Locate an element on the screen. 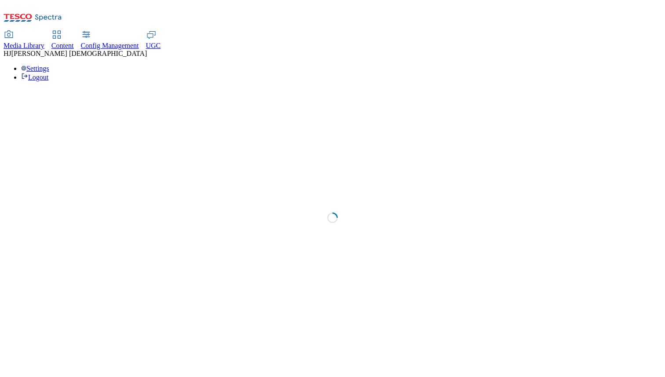  span: Content is located at coordinates (62, 45).